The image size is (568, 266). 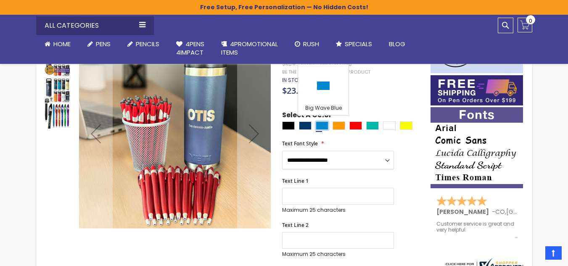 What do you see at coordinates (293, 80) in the screenshot?
I see `div: Availability` at bounding box center [293, 80].